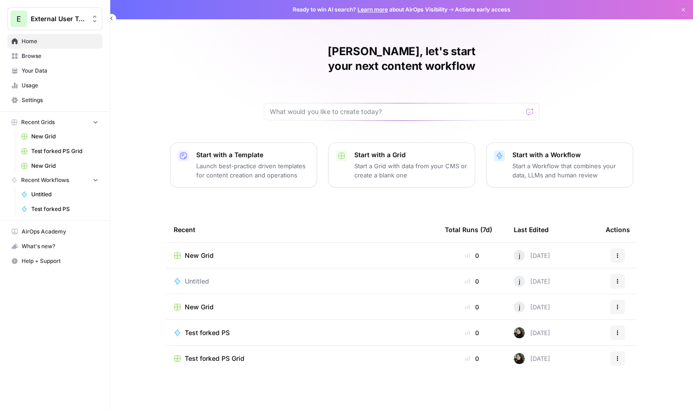 The height and width of the screenshot is (410, 693). Describe the element at coordinates (569, 170) in the screenshot. I see `p: Start a Workflow that combines your data, LLMs and human review` at that location.